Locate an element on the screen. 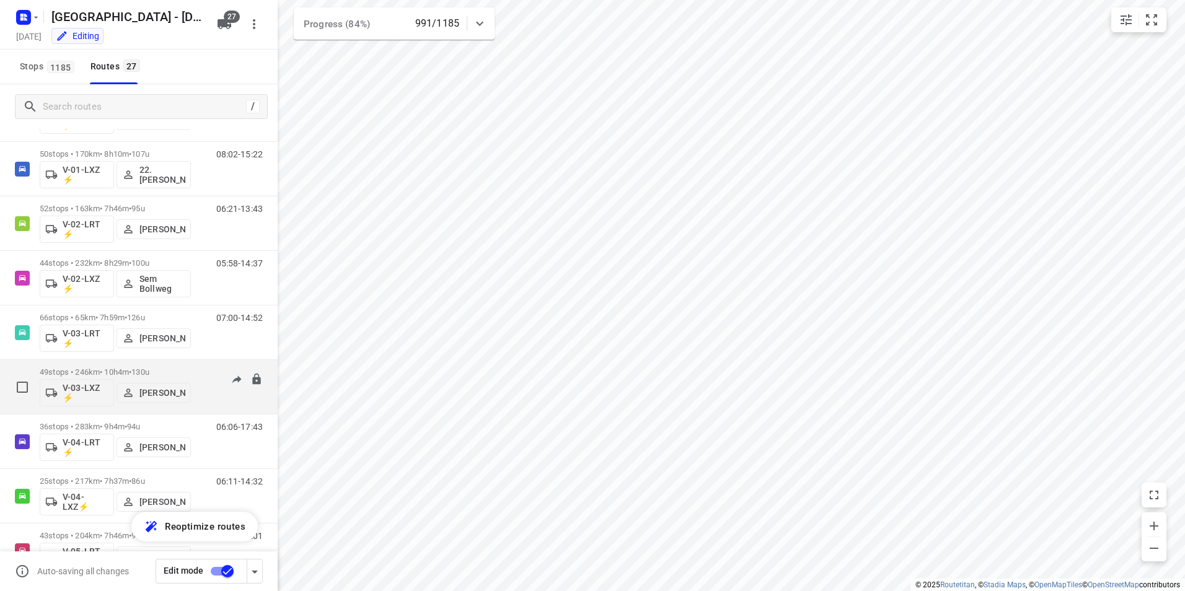 The height and width of the screenshot is (591, 1185). span: 130u is located at coordinates (140, 372).